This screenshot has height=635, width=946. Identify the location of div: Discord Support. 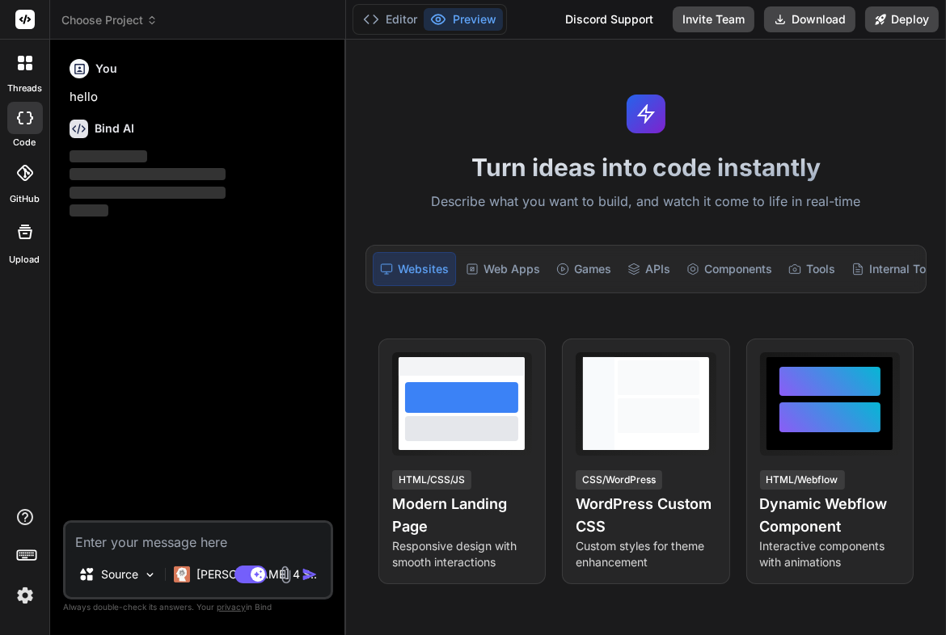
(609, 19).